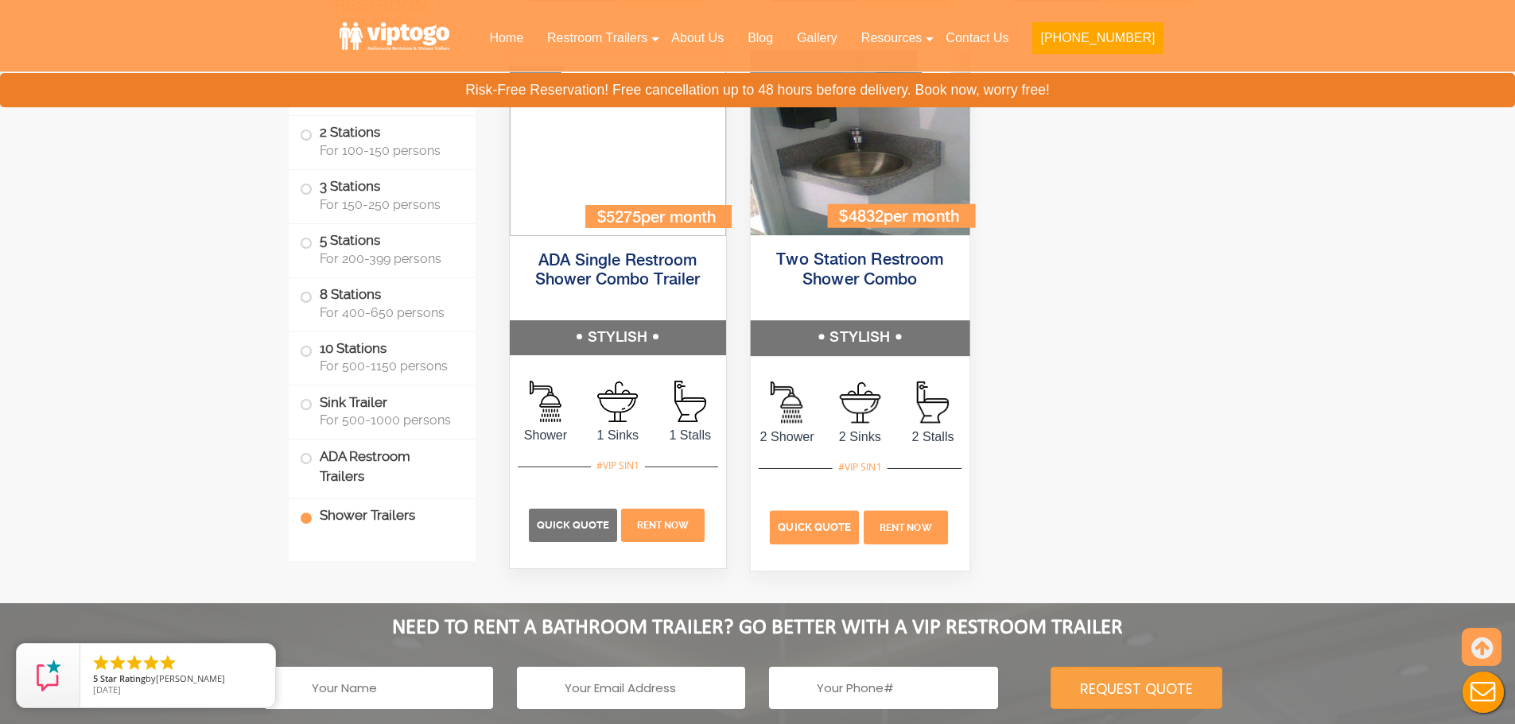 Image resolution: width=1515 pixels, height=724 pixels. I want to click on span: 5, so click(95, 678).